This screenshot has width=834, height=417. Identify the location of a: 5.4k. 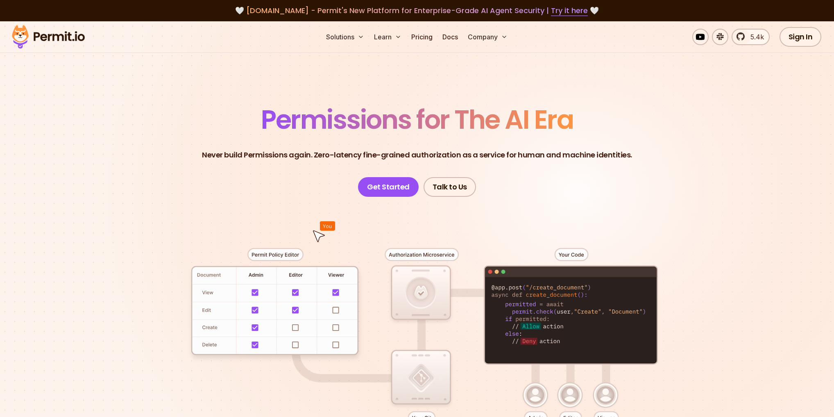
(750, 37).